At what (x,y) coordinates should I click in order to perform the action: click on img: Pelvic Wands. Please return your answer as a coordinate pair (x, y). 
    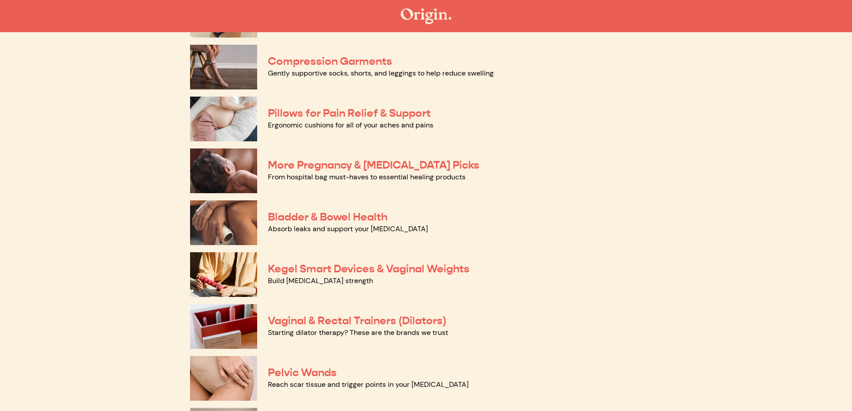
    Looking at the image, I should click on (224, 378).